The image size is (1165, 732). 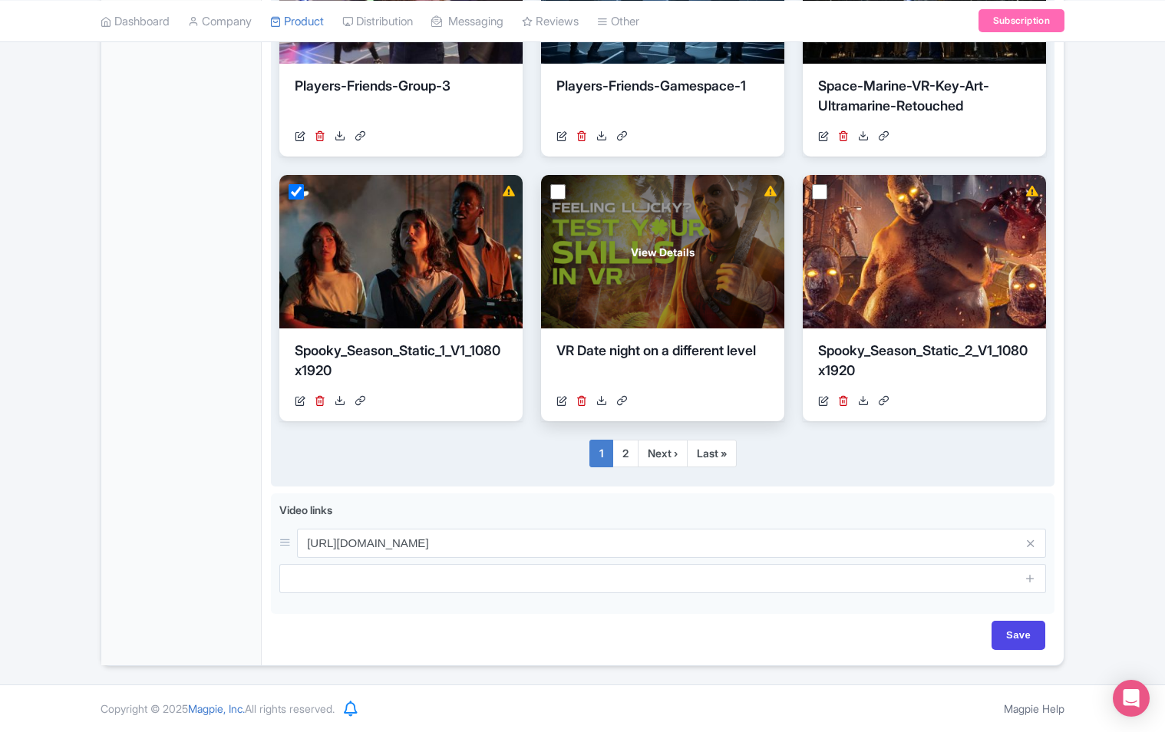 I want to click on a: Last », so click(x=712, y=454).